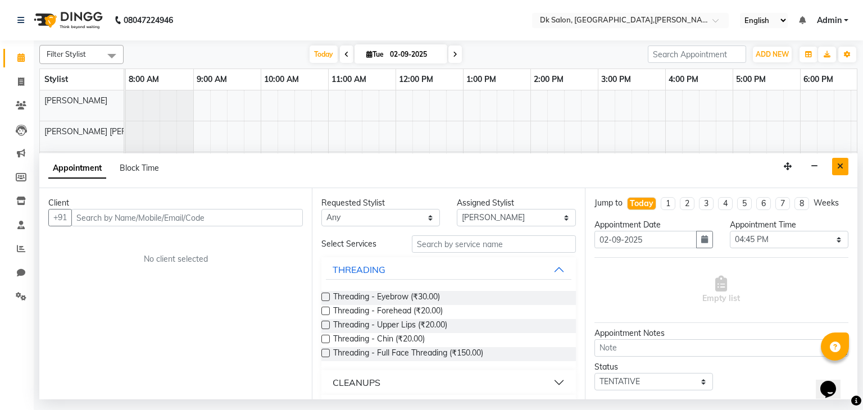 The image size is (863, 410). What do you see at coordinates (721, 290) in the screenshot?
I see `span: Empty list` at bounding box center [721, 290].